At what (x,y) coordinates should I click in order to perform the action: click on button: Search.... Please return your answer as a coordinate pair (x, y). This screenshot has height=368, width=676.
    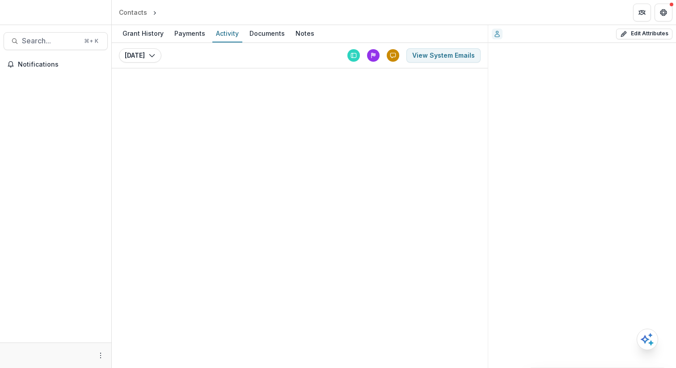
    Looking at the image, I should click on (55, 41).